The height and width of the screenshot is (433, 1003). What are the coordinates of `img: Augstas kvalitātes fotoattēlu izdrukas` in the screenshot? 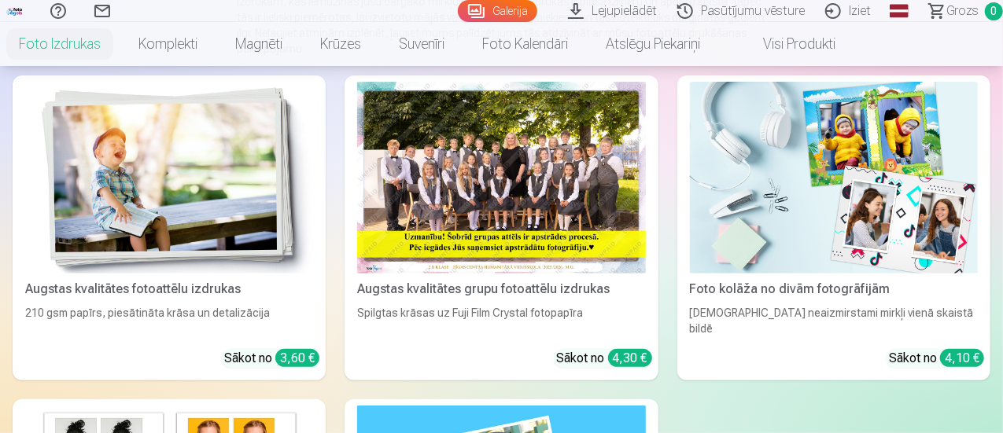 It's located at (169, 178).